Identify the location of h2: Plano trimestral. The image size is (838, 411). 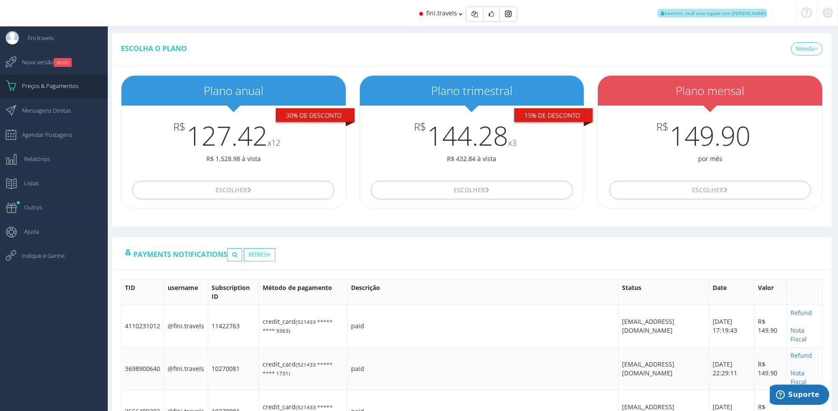
(472, 91).